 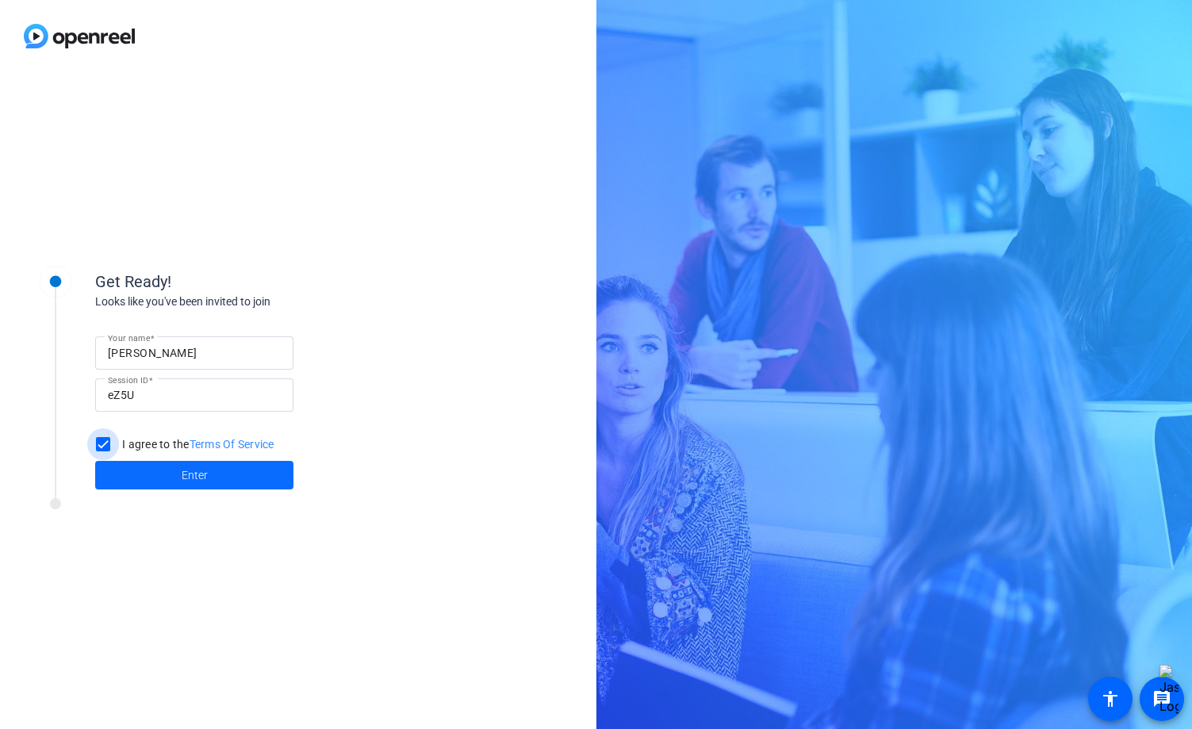 What do you see at coordinates (128, 380) in the screenshot?
I see `mat-label: Session ID` at bounding box center [128, 380].